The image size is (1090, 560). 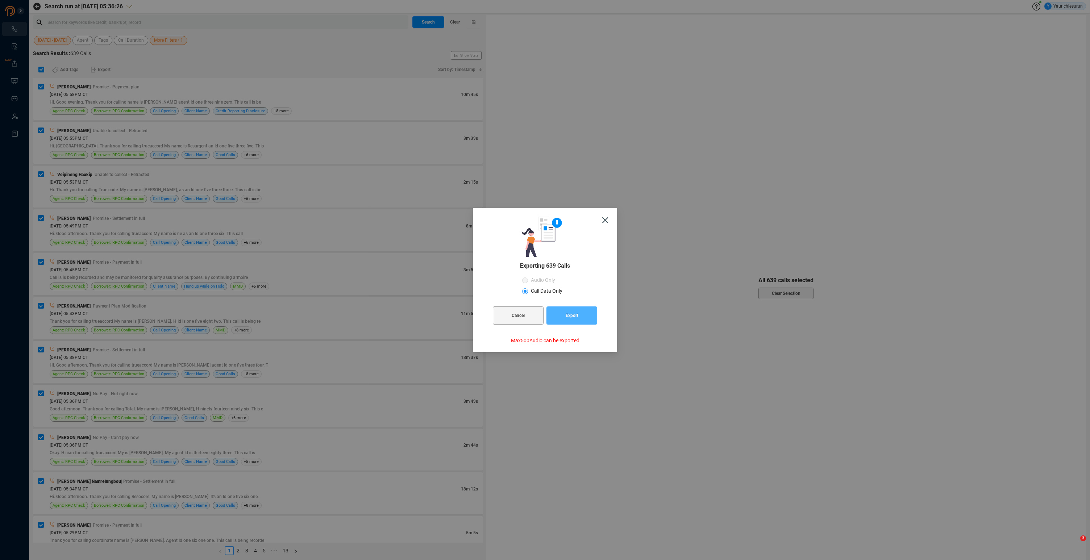 I want to click on button: Export, so click(x=572, y=316).